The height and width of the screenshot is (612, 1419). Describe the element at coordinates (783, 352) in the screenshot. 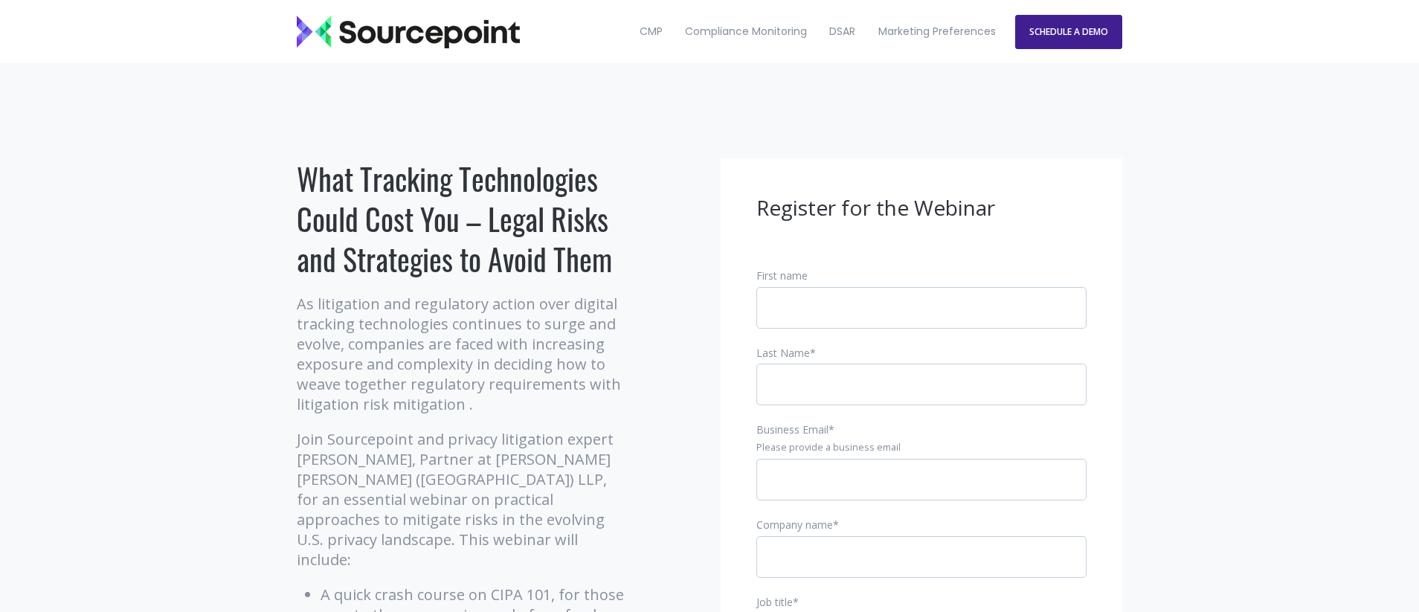

I see `span: Last Name` at that location.